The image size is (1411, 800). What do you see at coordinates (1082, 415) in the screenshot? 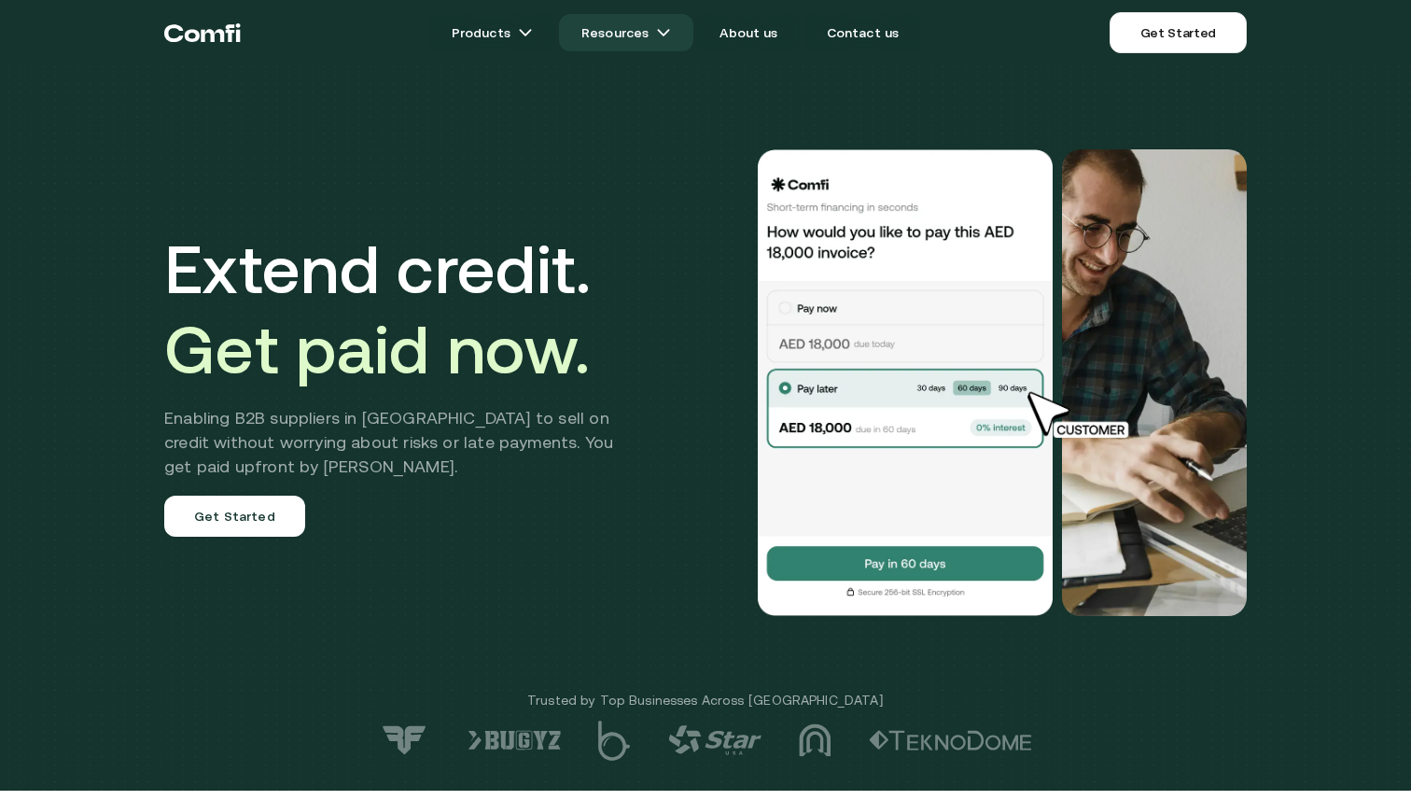
I see `img: cursor` at bounding box center [1082, 415].